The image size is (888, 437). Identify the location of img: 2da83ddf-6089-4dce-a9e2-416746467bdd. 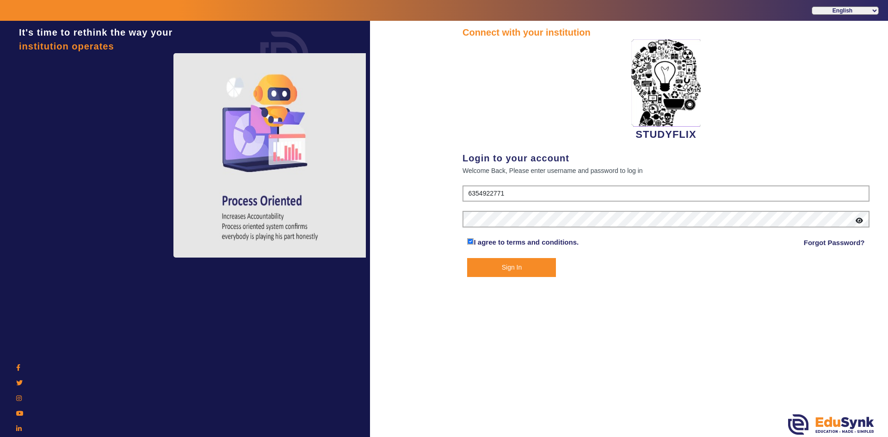
(666, 83).